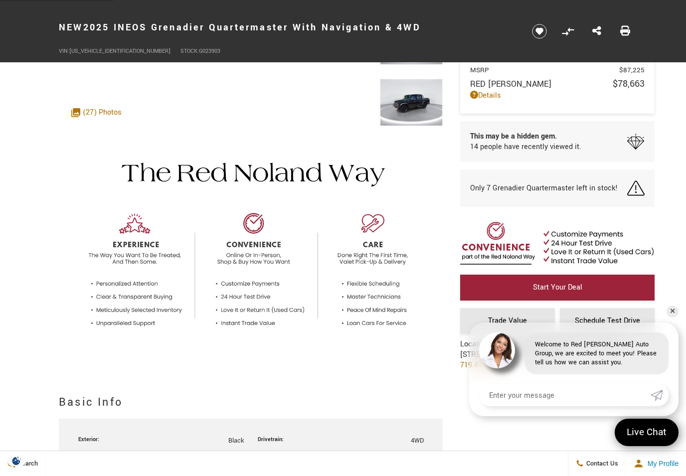 This screenshot has width=686, height=476. Describe the element at coordinates (273, 439) in the screenshot. I see `div: Drivetrain:` at that location.